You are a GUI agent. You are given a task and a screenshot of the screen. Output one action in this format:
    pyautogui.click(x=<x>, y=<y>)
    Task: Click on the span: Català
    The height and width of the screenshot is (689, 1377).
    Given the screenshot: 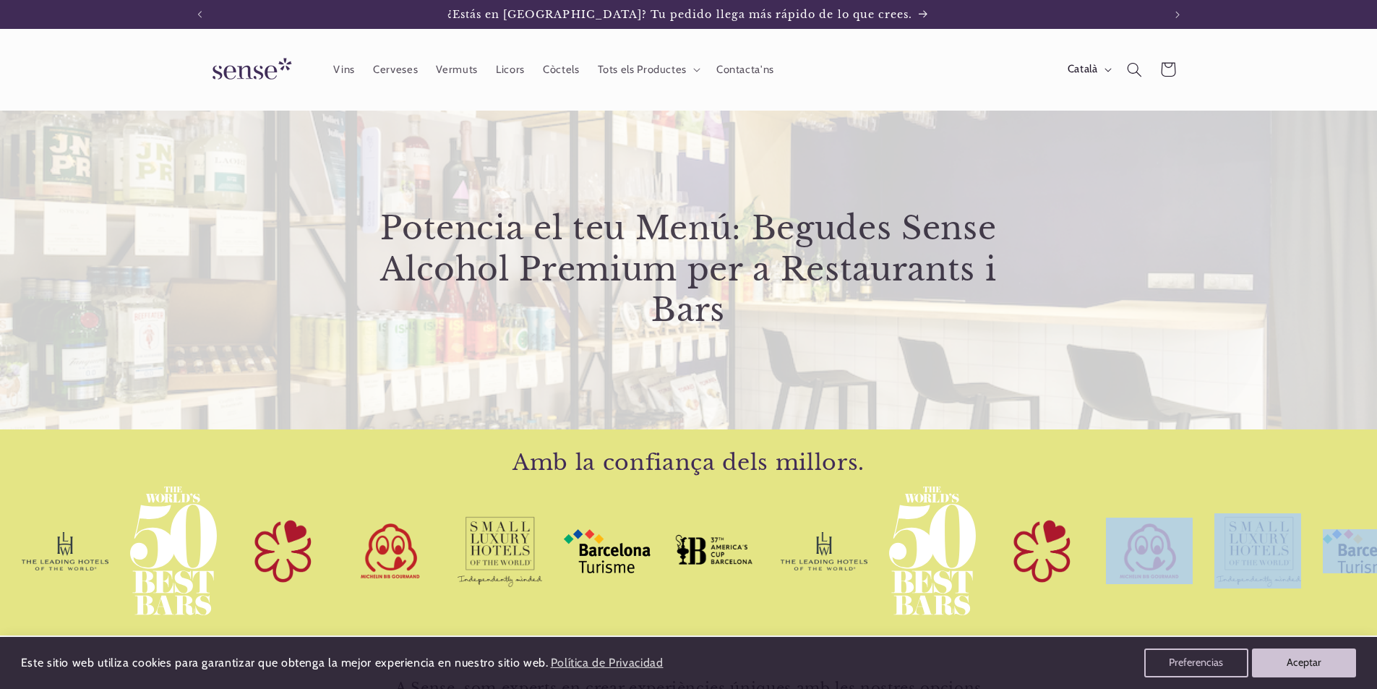 What is the action you would take?
    pyautogui.click(x=1083, y=69)
    